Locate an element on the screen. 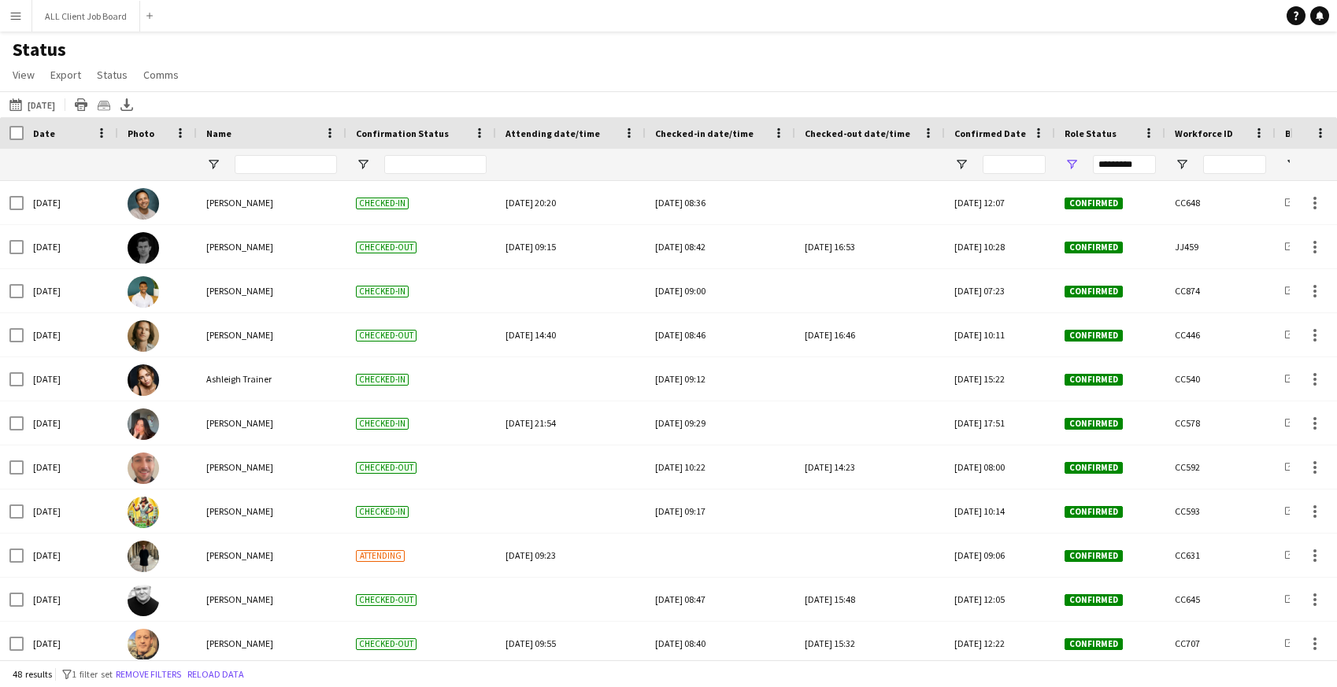 This screenshot has height=687, width=1337. img: Gabriel Waddingham is located at coordinates (143, 469).